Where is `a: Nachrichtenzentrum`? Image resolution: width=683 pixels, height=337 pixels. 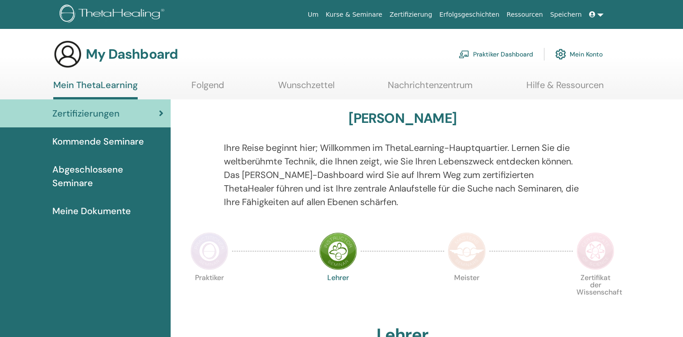
a: Nachrichtenzentrum is located at coordinates (430, 88).